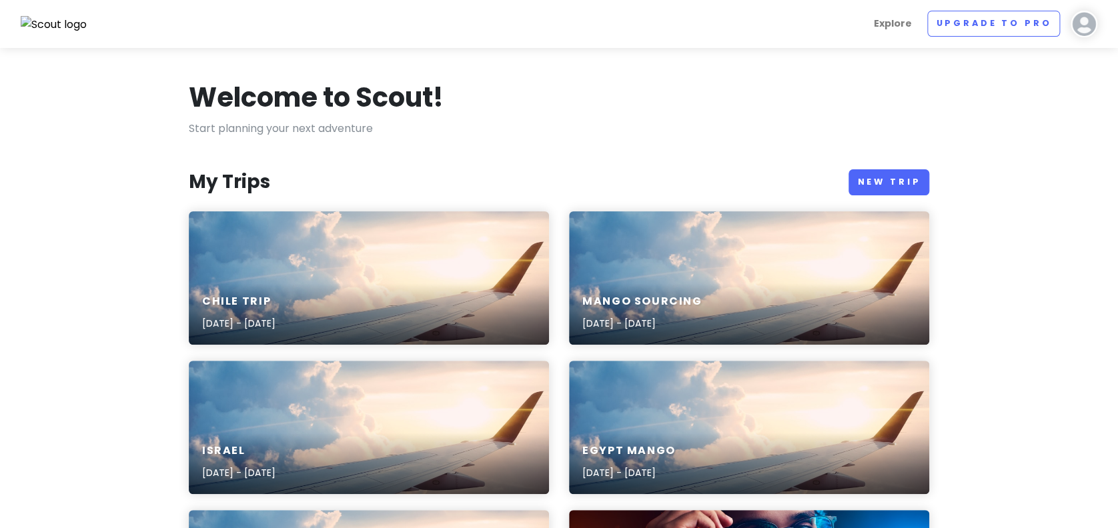 The image size is (1118, 528). I want to click on h1: Welcome to Scout!, so click(316, 97).